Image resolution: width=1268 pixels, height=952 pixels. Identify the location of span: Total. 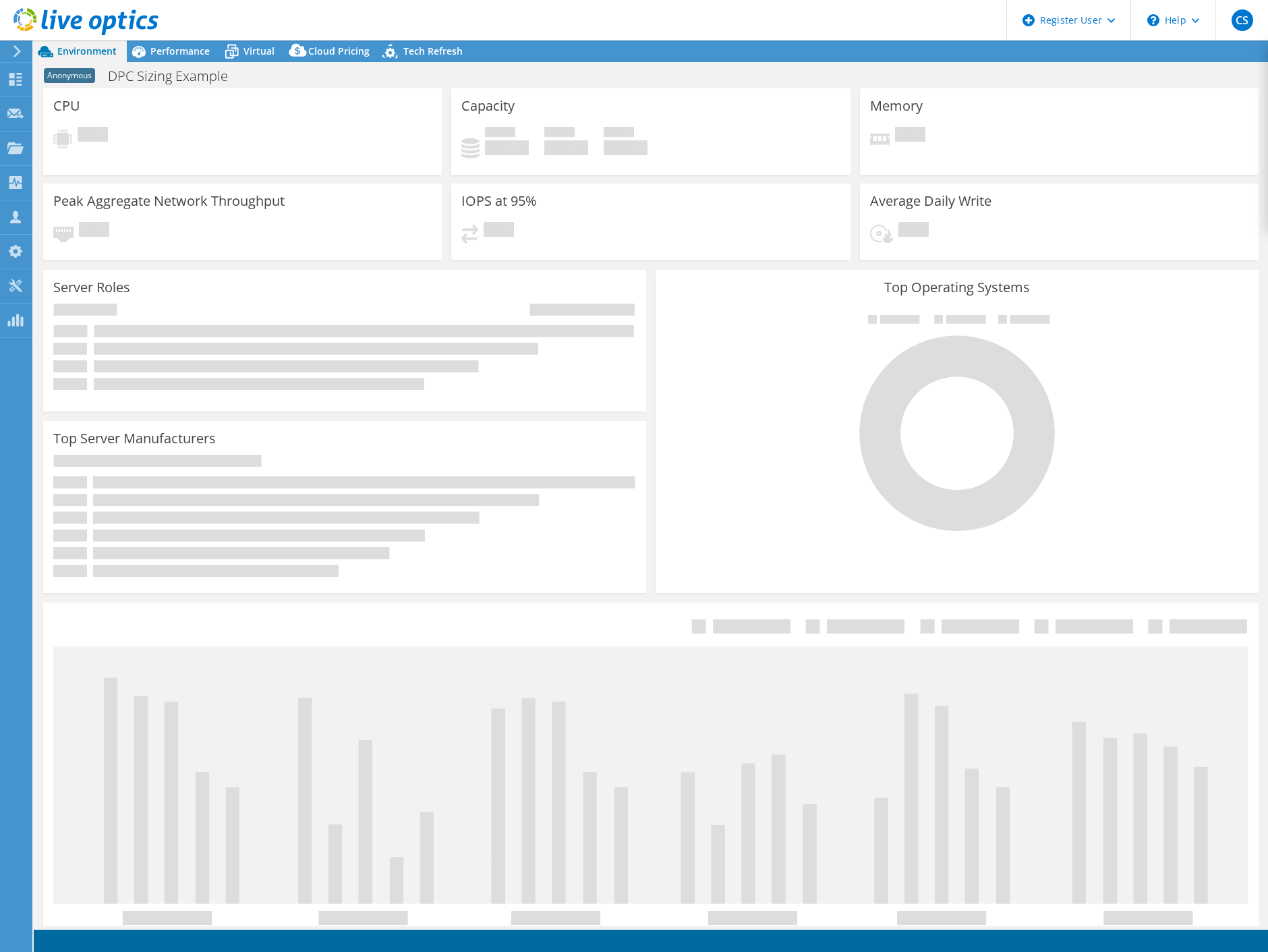
(618, 134).